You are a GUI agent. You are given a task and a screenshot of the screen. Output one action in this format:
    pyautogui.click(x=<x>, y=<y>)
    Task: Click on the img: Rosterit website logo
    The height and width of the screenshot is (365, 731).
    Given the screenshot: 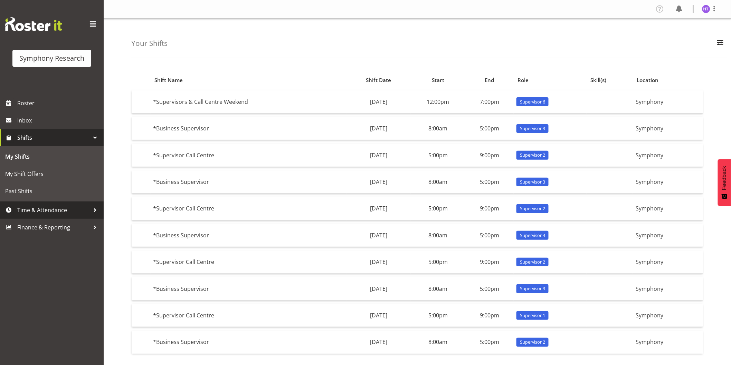 What is the action you would take?
    pyautogui.click(x=33, y=24)
    